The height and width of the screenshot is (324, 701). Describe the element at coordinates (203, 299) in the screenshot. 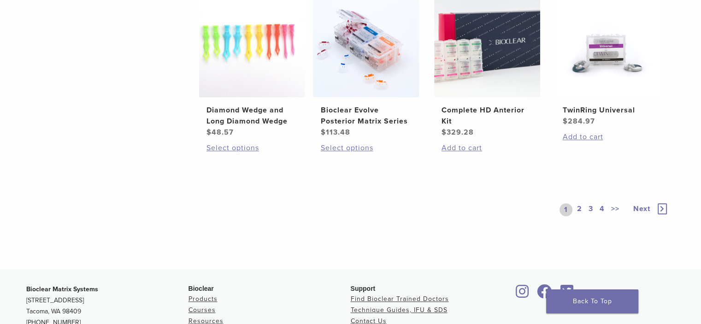

I see `a: Products` at that location.